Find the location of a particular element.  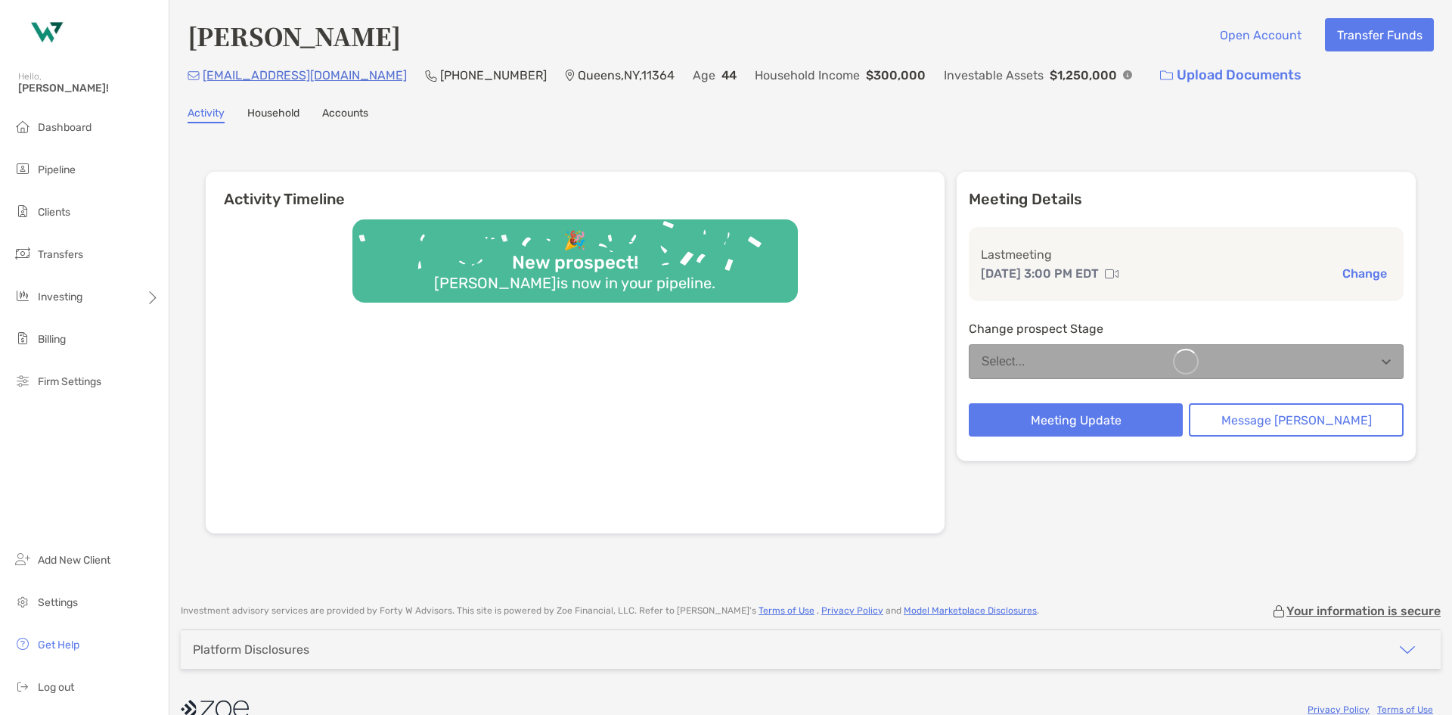

img: Confetti is located at coordinates (575, 254).